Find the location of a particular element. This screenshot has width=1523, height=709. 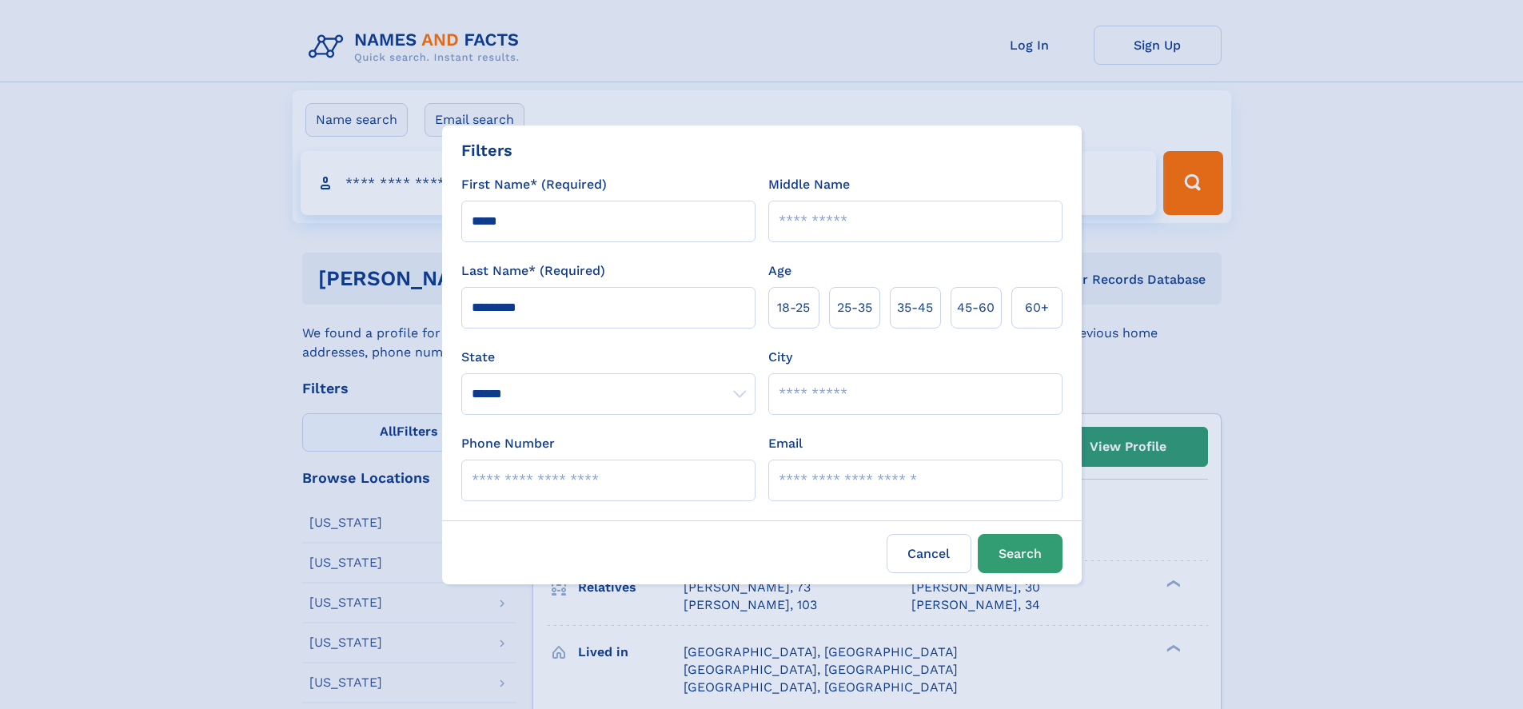

label: City is located at coordinates (780, 357).